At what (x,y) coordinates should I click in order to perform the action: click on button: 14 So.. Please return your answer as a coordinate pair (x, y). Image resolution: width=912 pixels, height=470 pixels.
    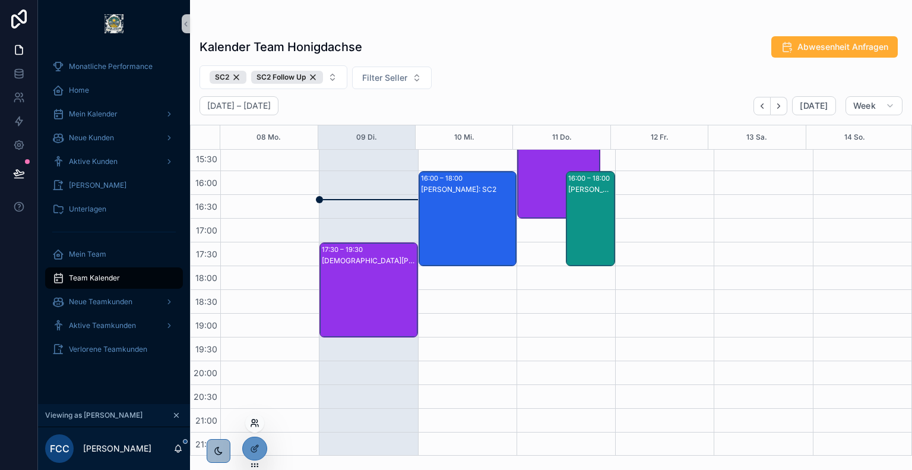
    Looking at the image, I should click on (854, 137).